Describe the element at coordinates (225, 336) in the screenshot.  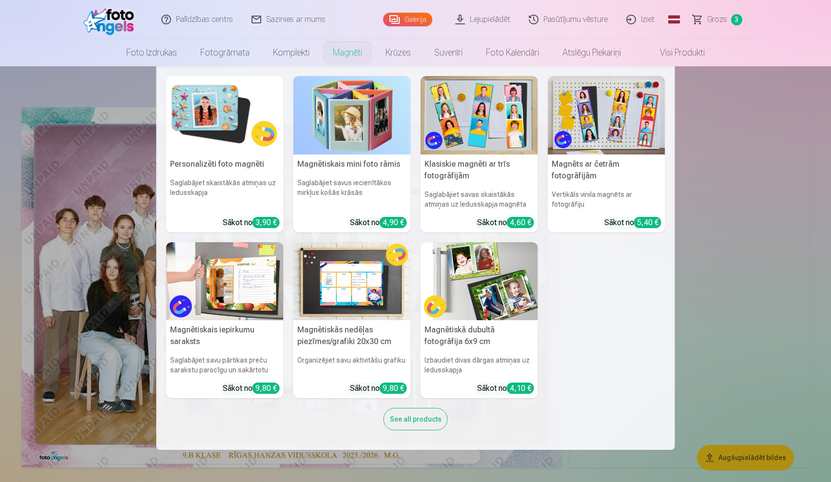
I see `h5: Magnētiskais iepirkumu saraksts` at that location.